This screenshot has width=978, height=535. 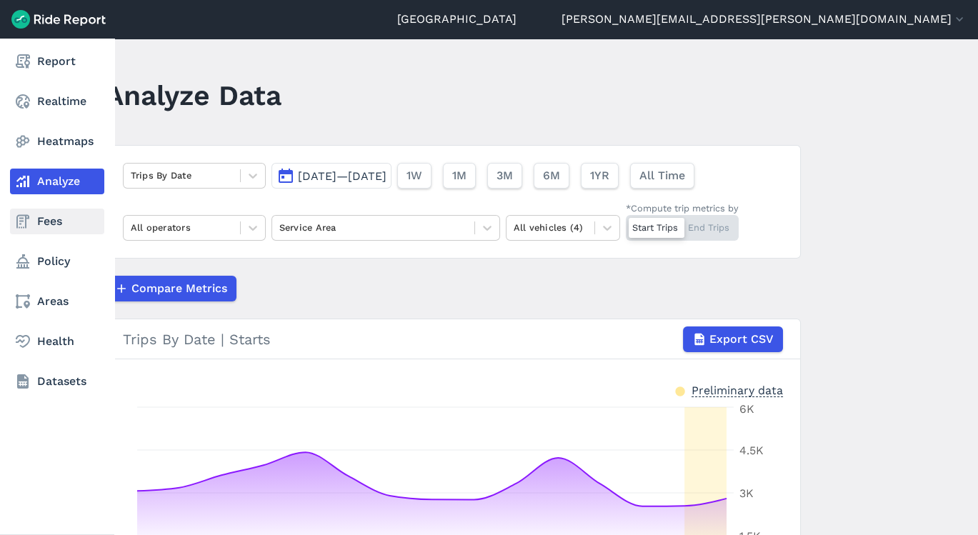 What do you see at coordinates (662, 176) in the screenshot?
I see `span: All Time` at bounding box center [662, 176].